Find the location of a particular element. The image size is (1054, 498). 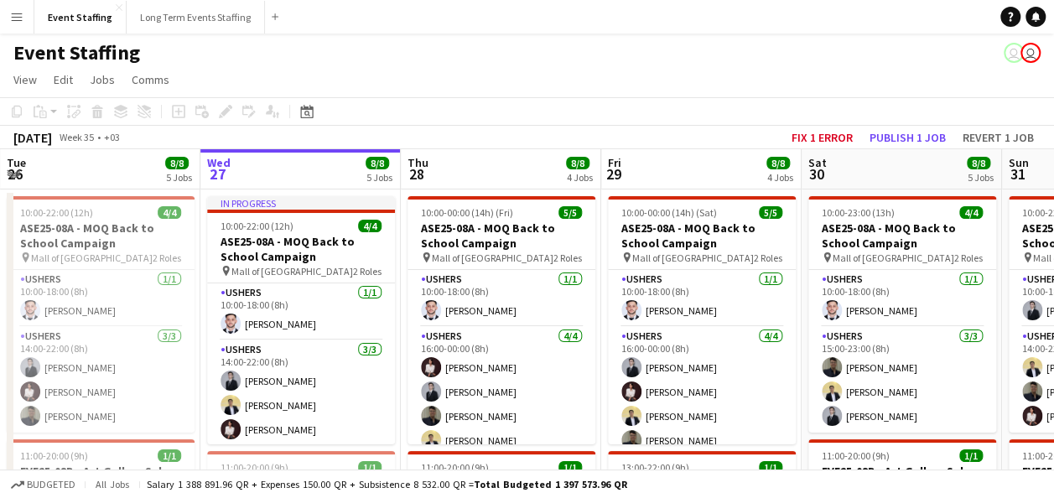

button: Event Staffing is located at coordinates (81, 17).